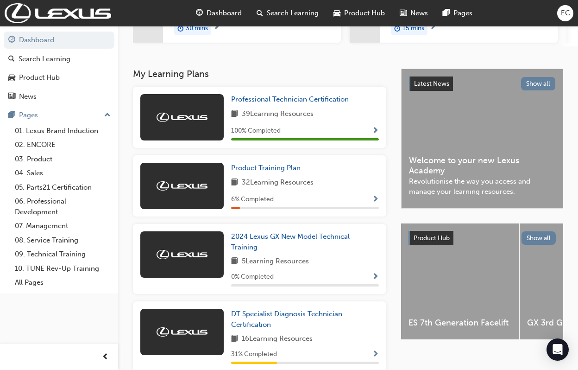  I want to click on h3: My Learning Plans, so click(260, 74).